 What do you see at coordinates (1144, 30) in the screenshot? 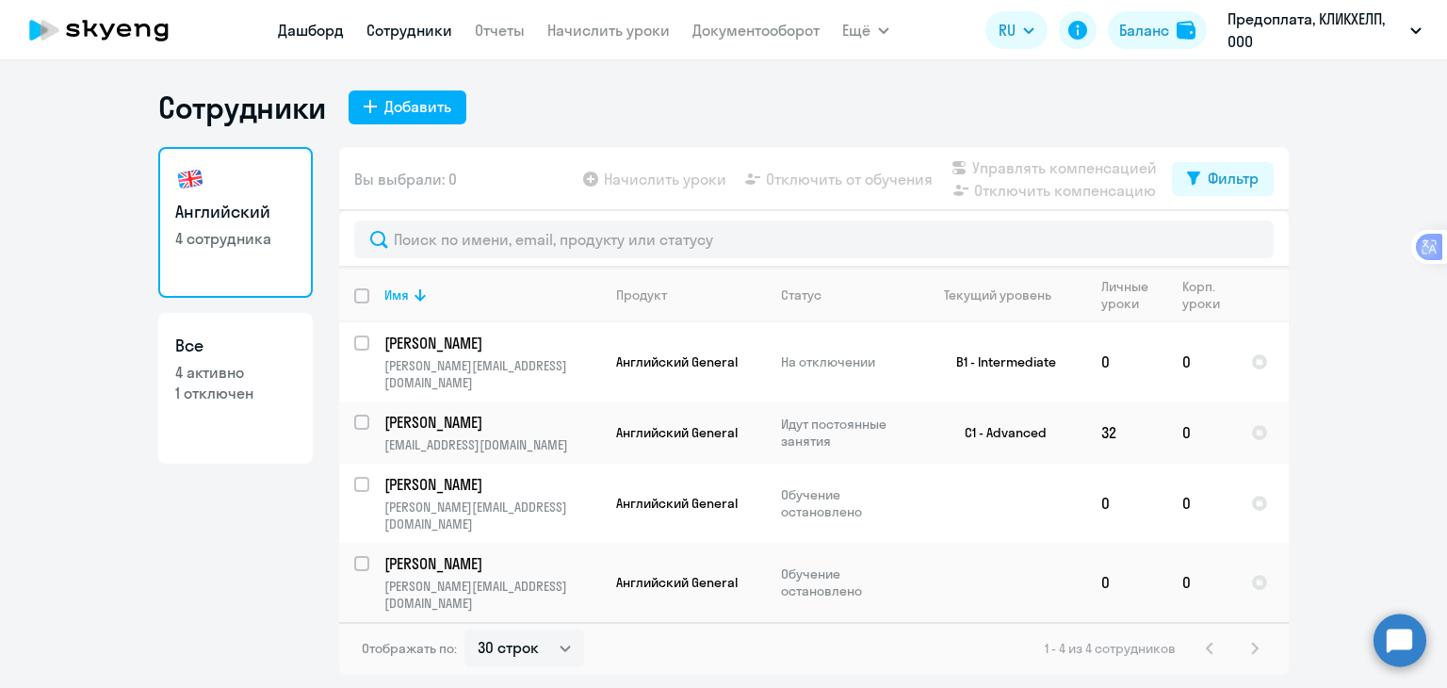
I see `div: Баланс` at bounding box center [1144, 30].